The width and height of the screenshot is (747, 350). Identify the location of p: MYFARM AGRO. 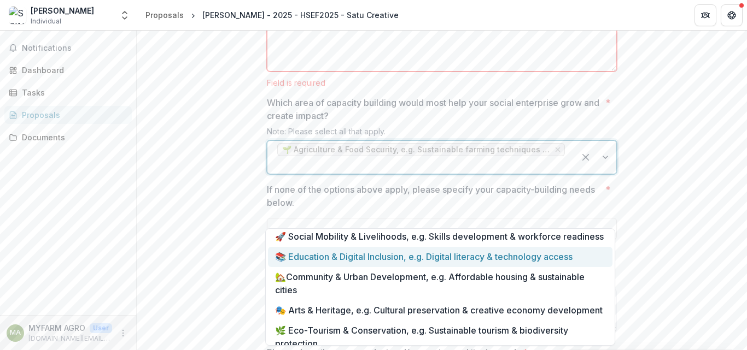
(57, 328).